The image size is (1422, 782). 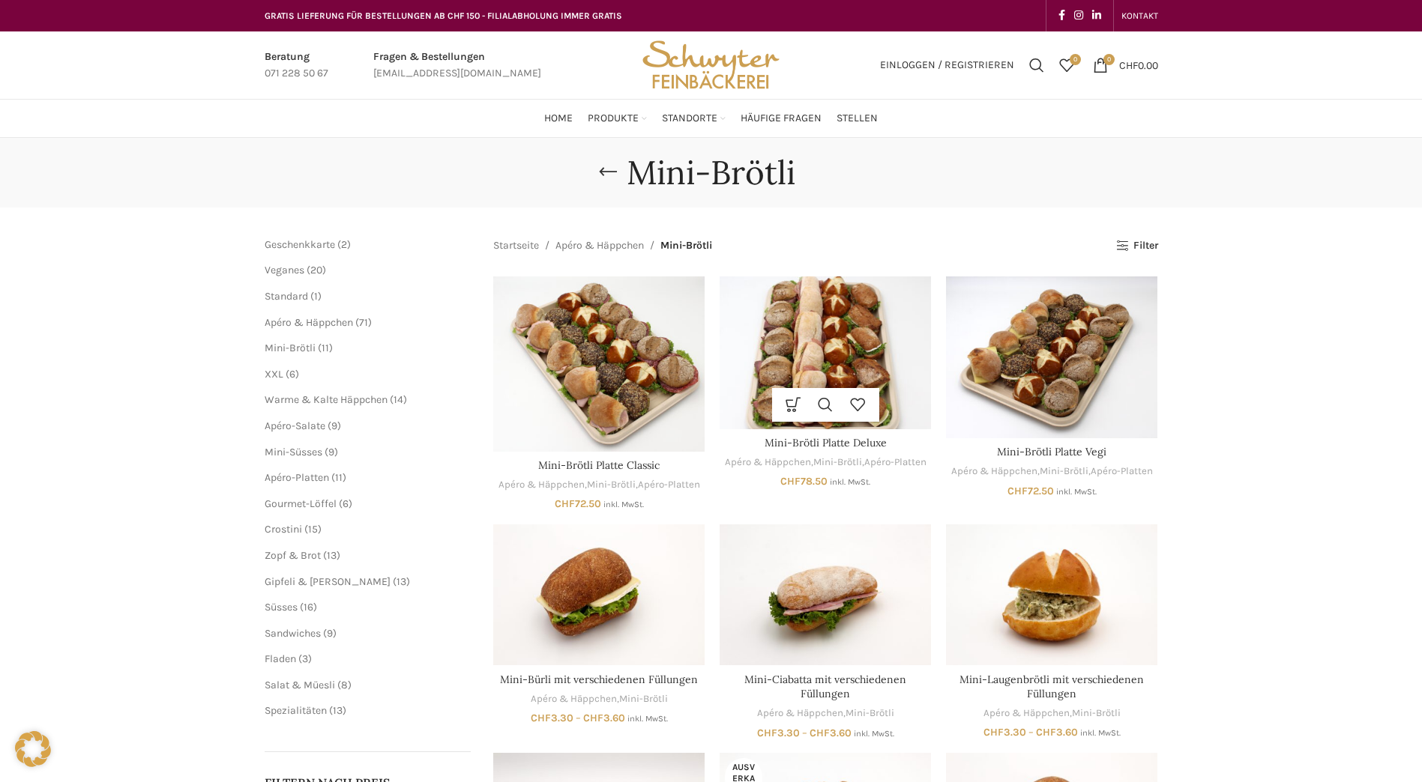 I want to click on div: Main navigation, so click(x=711, y=118).